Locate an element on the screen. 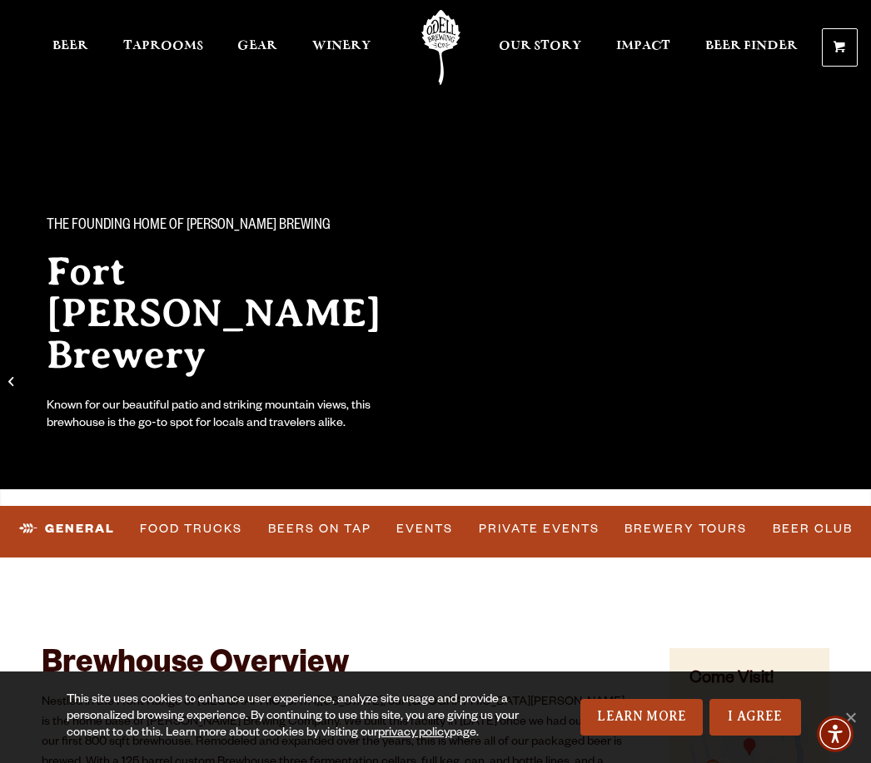 The height and width of the screenshot is (763, 871). a: Beers on Tap is located at coordinates (320, 530).